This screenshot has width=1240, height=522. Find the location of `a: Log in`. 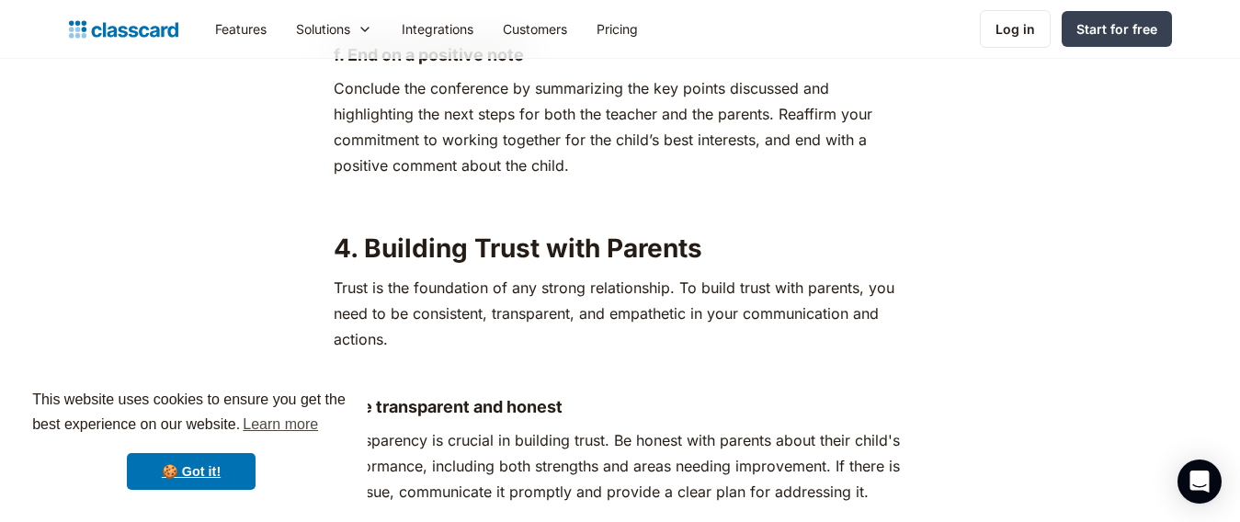

a: Log in is located at coordinates (1015, 28).